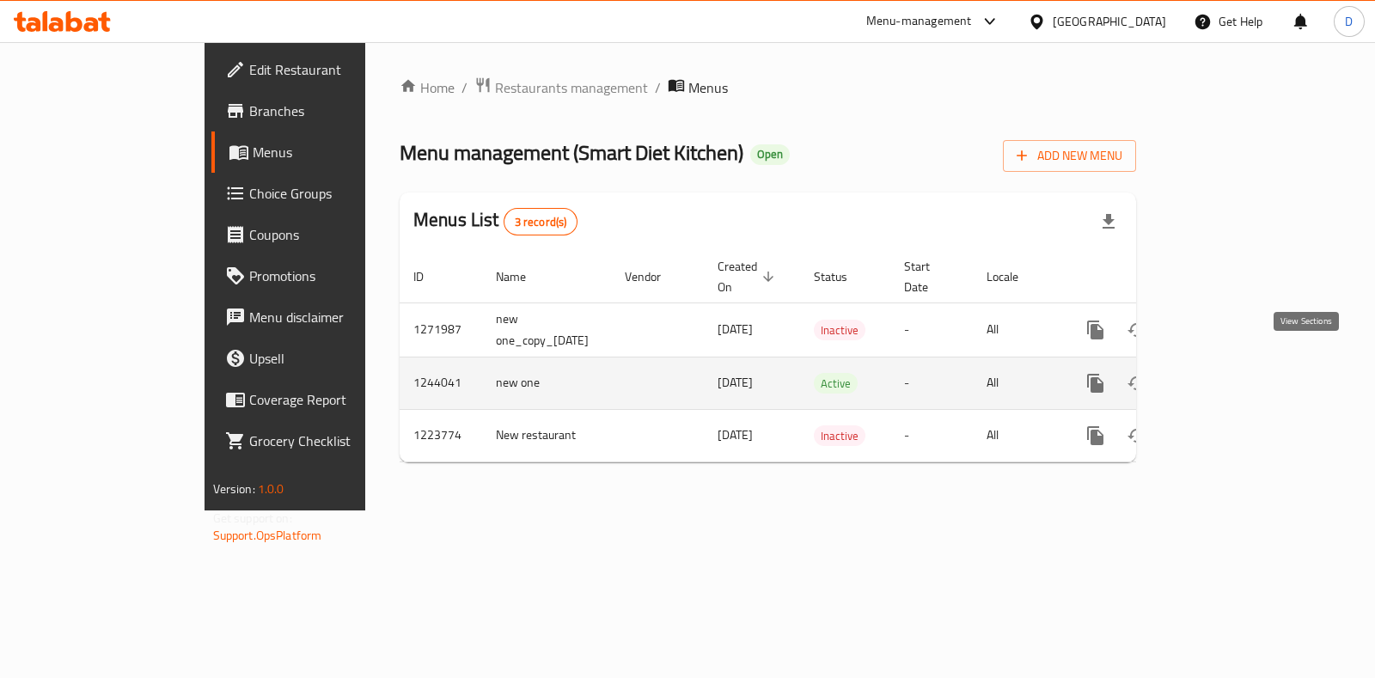  Describe the element at coordinates (547, 435) in the screenshot. I see `td: New restaurant` at that location.